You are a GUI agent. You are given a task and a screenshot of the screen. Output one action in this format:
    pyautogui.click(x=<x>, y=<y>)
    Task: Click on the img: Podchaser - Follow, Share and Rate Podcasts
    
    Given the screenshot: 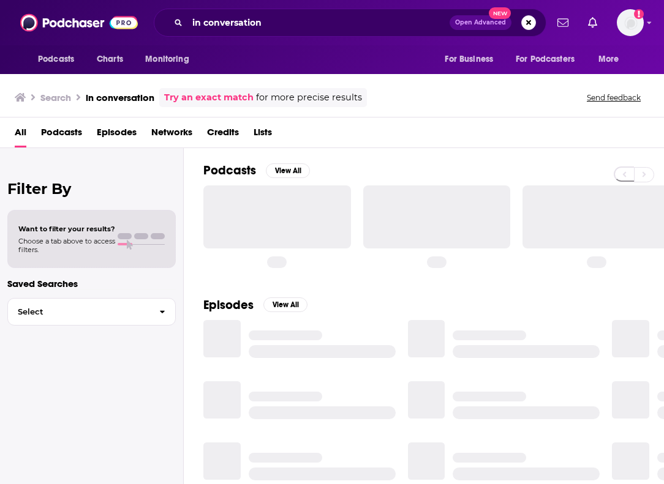 What is the action you would take?
    pyautogui.click(x=79, y=23)
    